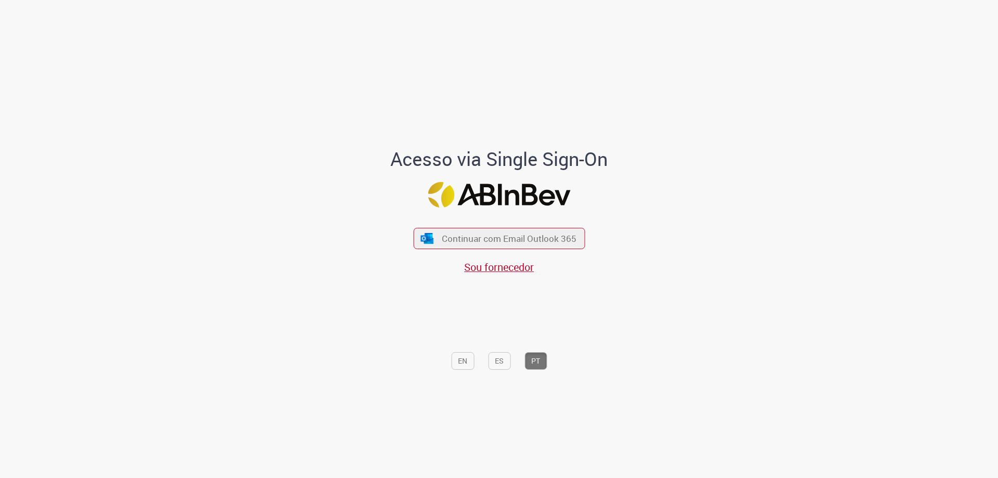  Describe the element at coordinates (499, 267) in the screenshot. I see `span: Sou fornecedor` at that location.